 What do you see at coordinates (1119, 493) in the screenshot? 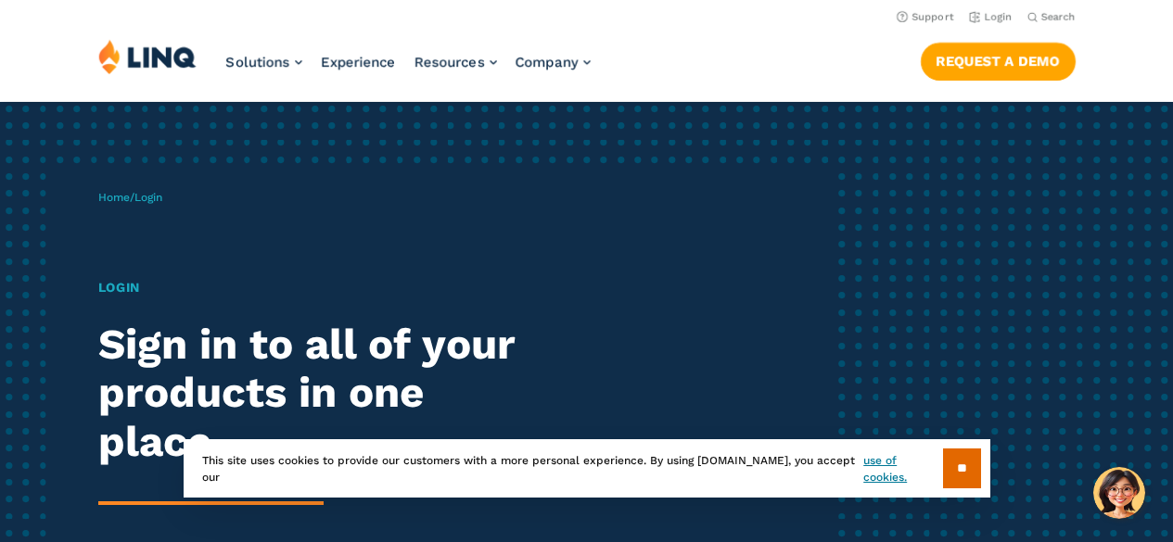
I see `button: Hello, have a question? Let’s chat.` at bounding box center [1119, 493].